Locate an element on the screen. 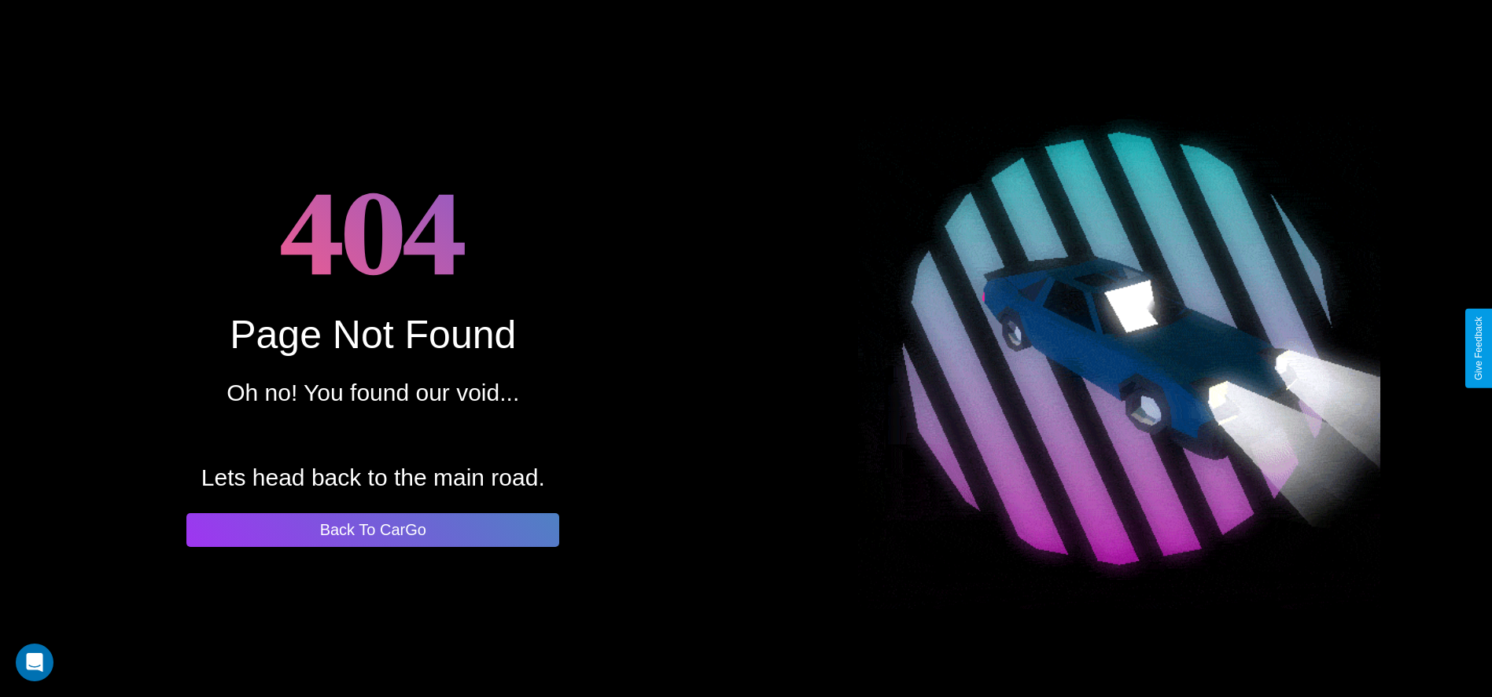 This screenshot has height=697, width=1492. div: Give Feedback is located at coordinates (1478, 348).